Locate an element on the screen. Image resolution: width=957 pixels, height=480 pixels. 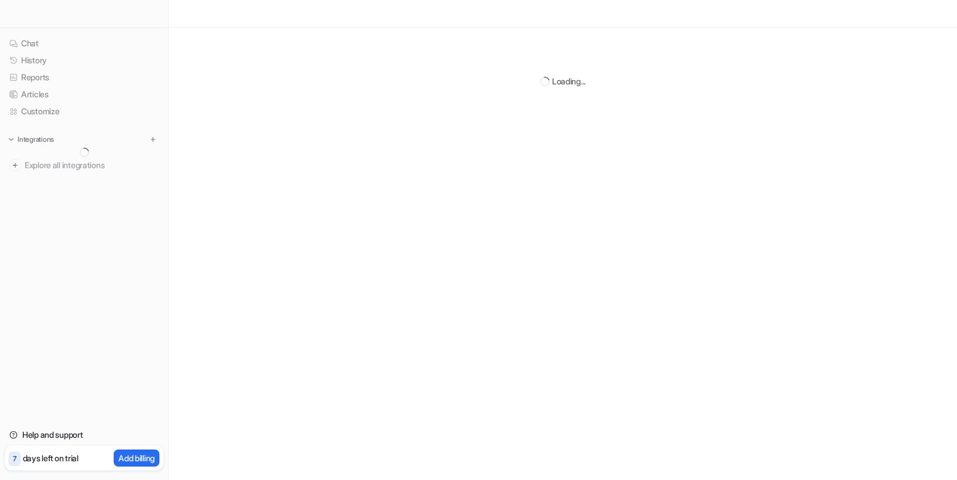
span: Explore all integrations is located at coordinates (91, 165).